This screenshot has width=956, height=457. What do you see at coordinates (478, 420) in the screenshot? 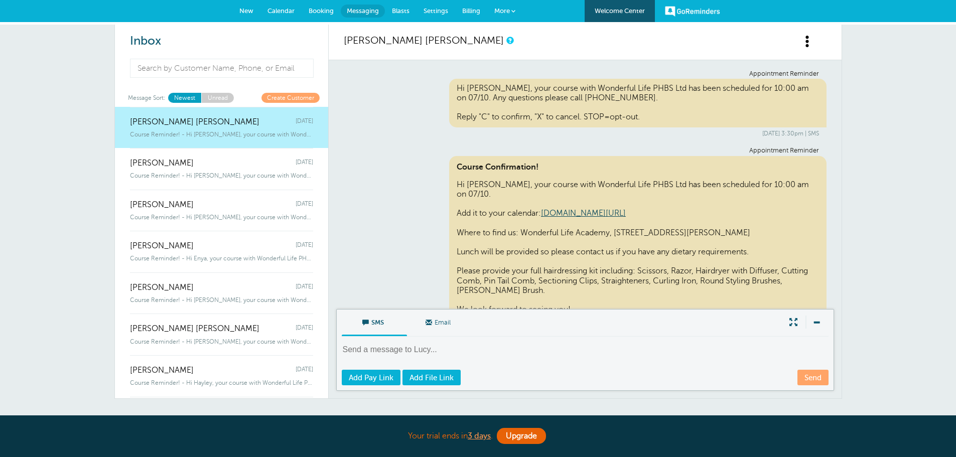
I see `p: Want a ?` at bounding box center [478, 420].